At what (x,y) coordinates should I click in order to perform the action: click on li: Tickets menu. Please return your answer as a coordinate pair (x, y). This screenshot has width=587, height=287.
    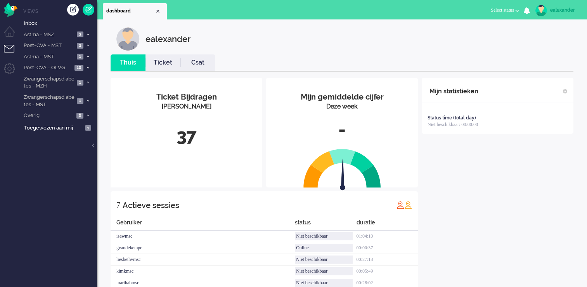
    Looking at the image, I should click on (12, 53).